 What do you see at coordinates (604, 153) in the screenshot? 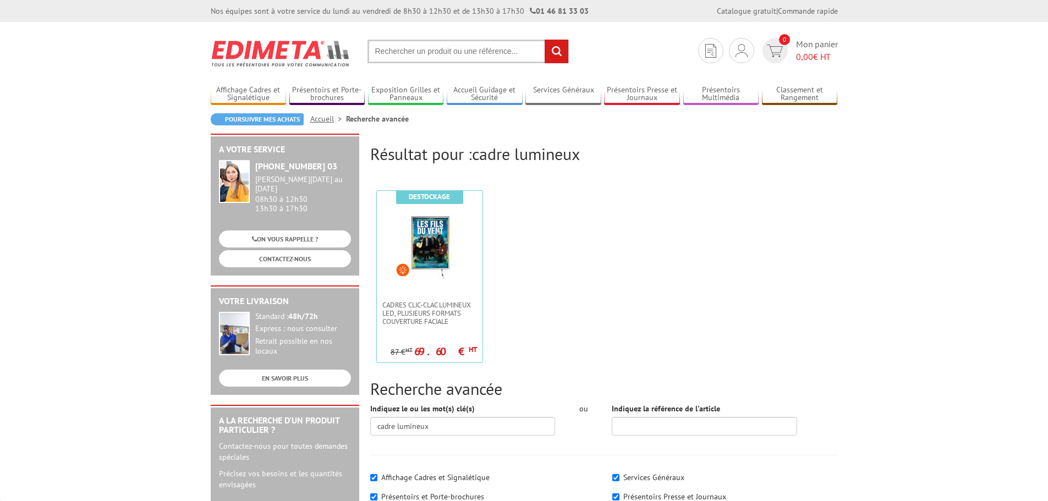
I see `h2: Résultat pour :` at bounding box center [604, 153].